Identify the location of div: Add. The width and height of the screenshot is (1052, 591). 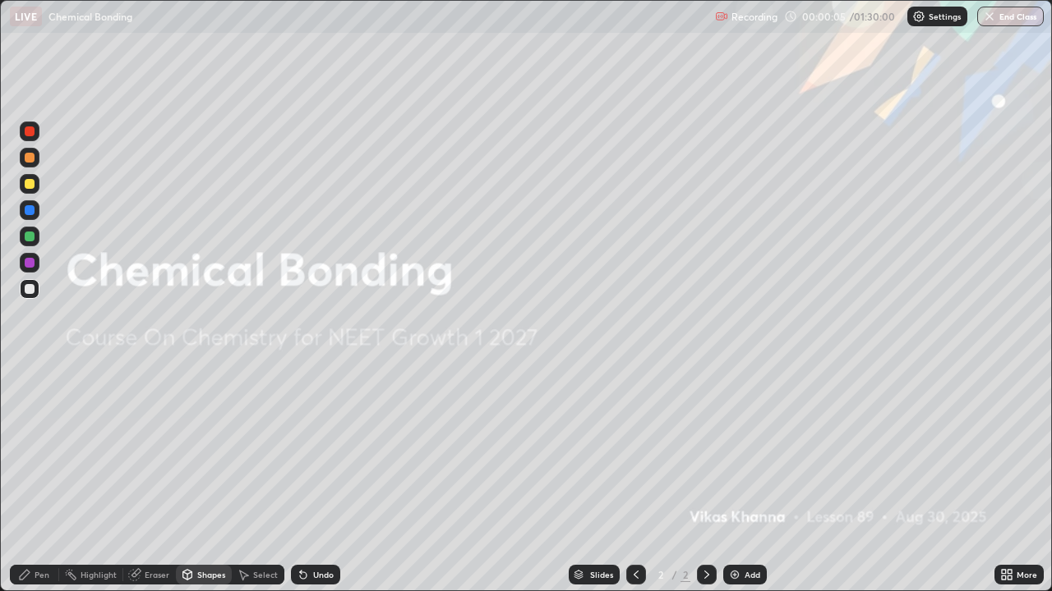
(752, 575).